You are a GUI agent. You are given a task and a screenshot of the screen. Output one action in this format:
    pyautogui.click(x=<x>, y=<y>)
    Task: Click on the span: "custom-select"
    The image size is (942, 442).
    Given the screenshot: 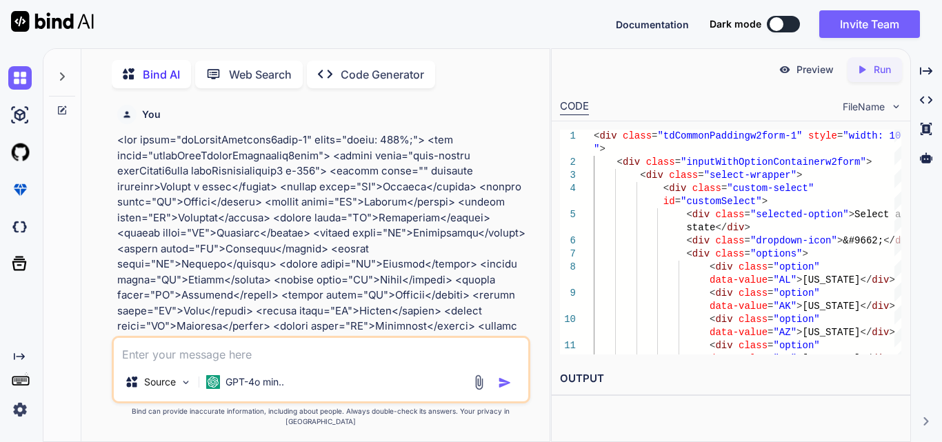 What is the action you would take?
    pyautogui.click(x=771, y=188)
    